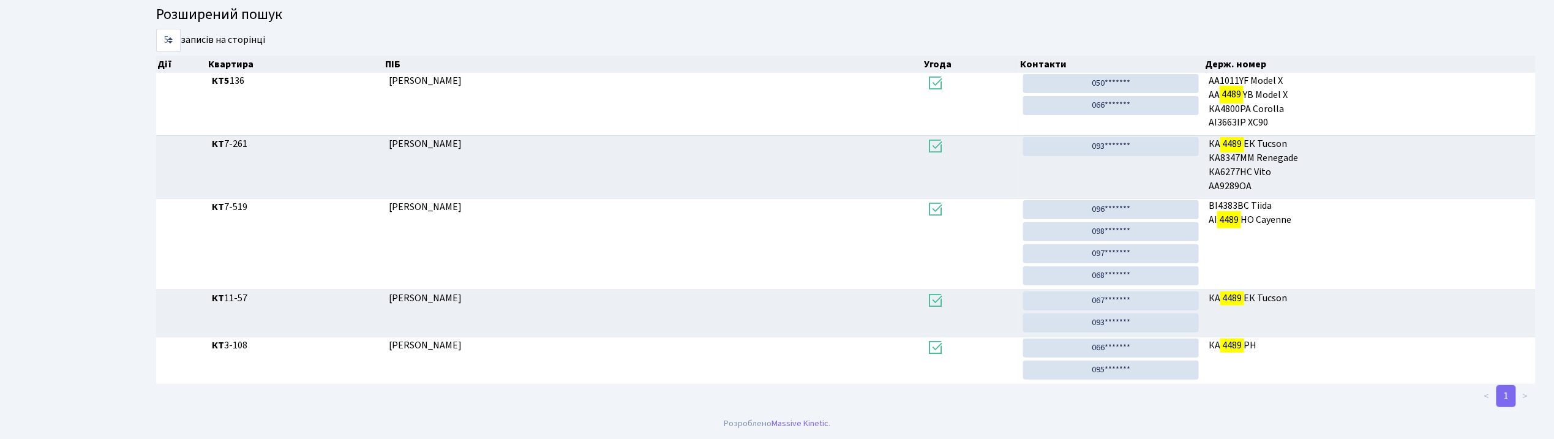  Describe the element at coordinates (220, 81) in the screenshot. I see `b: КТ5` at that location.